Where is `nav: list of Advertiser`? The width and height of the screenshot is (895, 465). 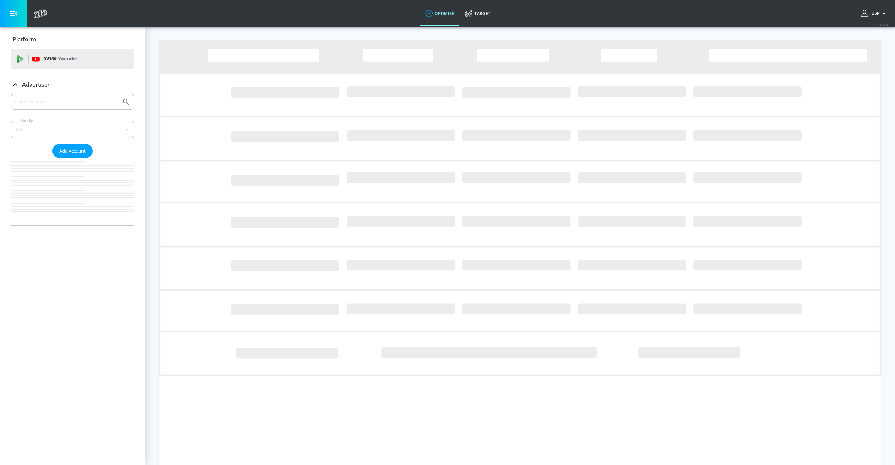 nav: list of Advertiser is located at coordinates (73, 192).